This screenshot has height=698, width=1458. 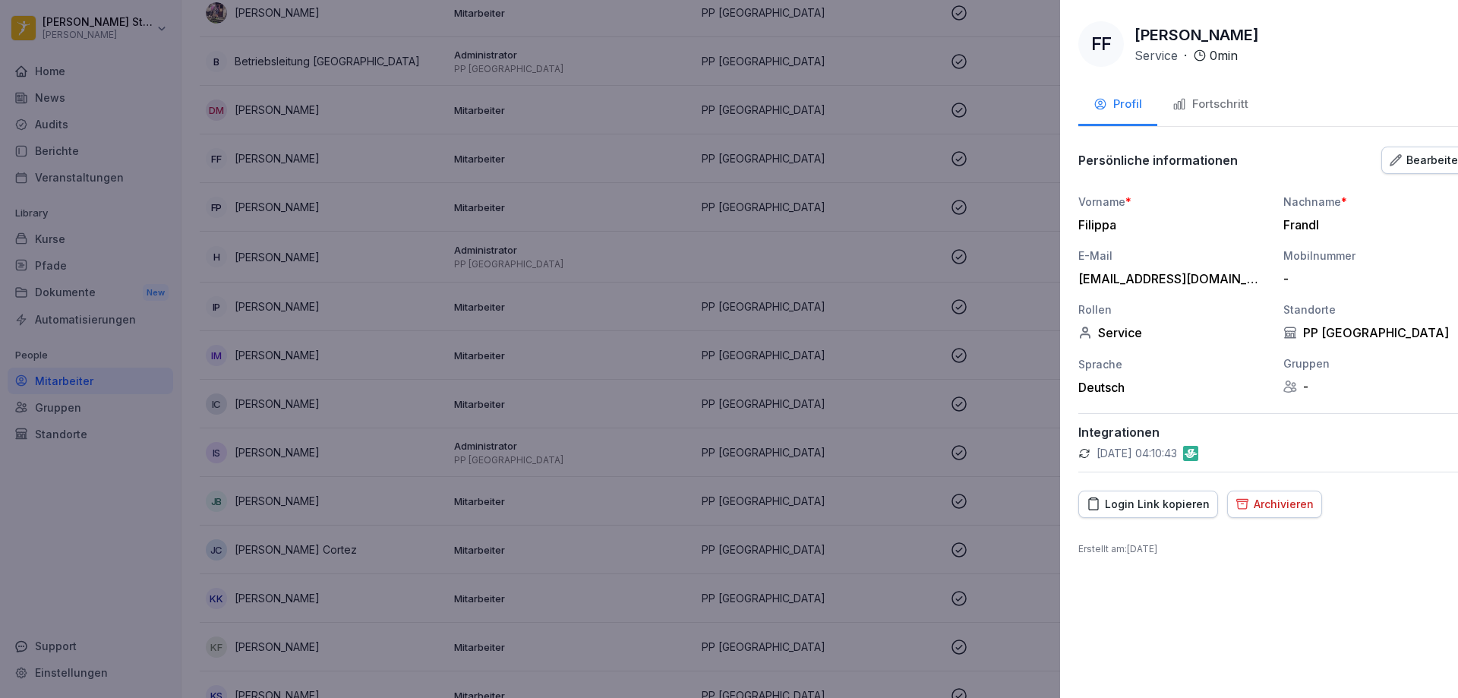 I want to click on img: gastromatic.png, so click(x=1190, y=453).